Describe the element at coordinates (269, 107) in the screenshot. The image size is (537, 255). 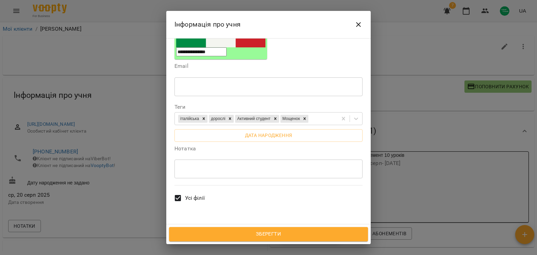
I see `label: Теги` at that location.